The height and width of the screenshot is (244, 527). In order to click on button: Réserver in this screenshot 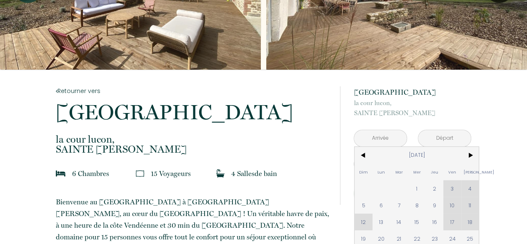, I will do `click(412, 193)`.